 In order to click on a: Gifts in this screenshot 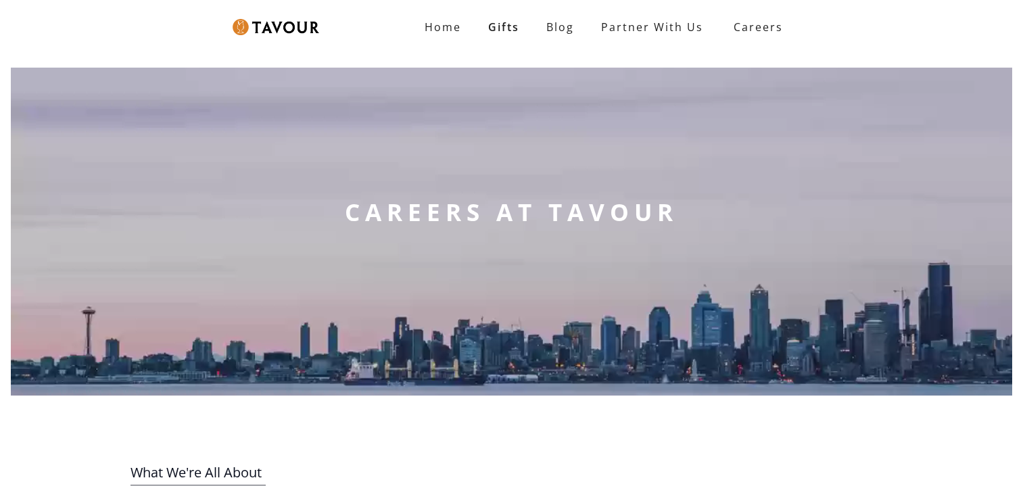, I will do `click(504, 27)`.